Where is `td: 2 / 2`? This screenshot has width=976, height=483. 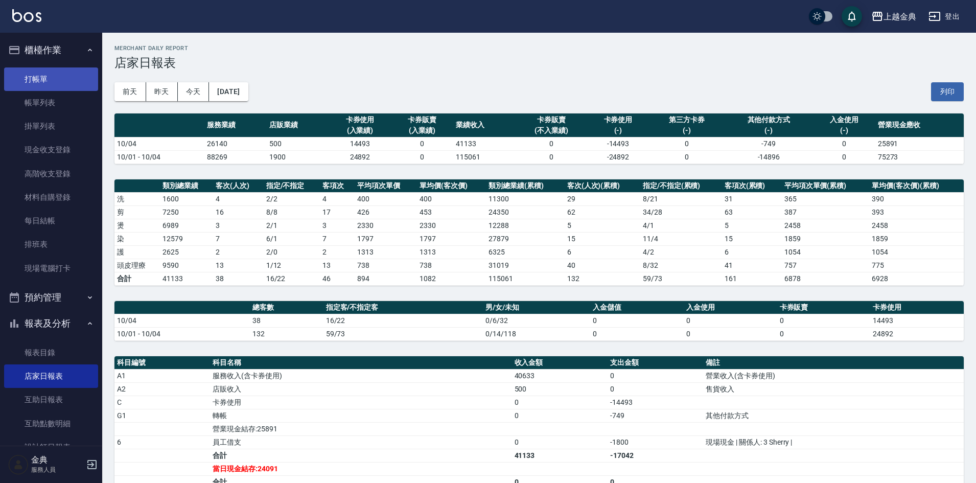 td: 2 / 2 is located at coordinates (292, 199).